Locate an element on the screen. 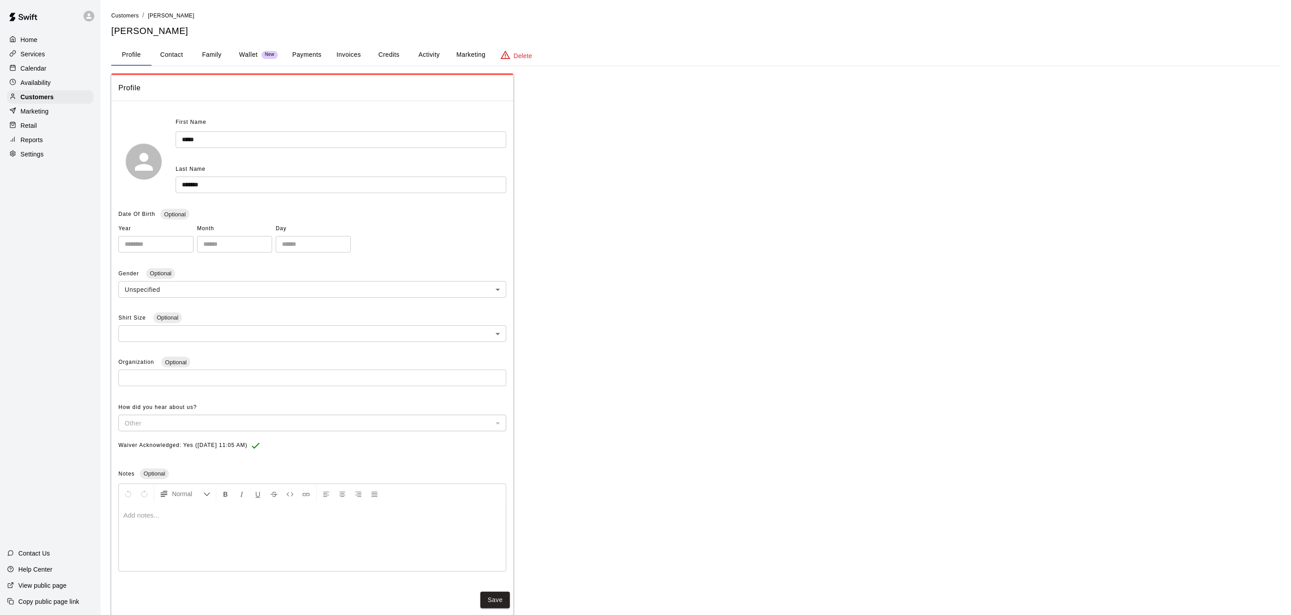 This screenshot has height=615, width=1291. span: New is located at coordinates (269, 55).